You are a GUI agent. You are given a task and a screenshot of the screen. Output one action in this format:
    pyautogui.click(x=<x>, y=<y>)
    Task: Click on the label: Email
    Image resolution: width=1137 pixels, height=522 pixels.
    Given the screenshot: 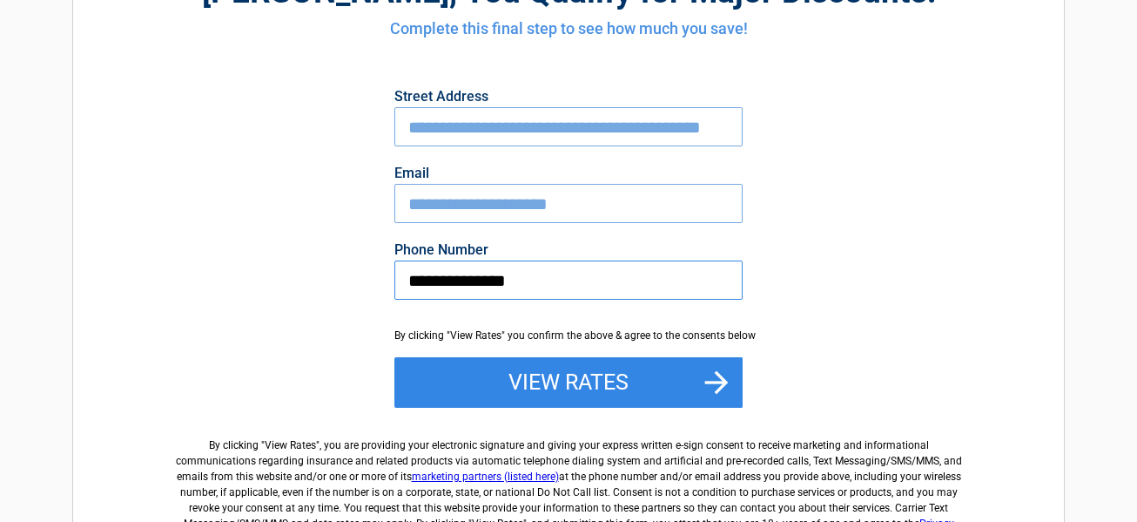 What is the action you would take?
    pyautogui.click(x=569, y=173)
    